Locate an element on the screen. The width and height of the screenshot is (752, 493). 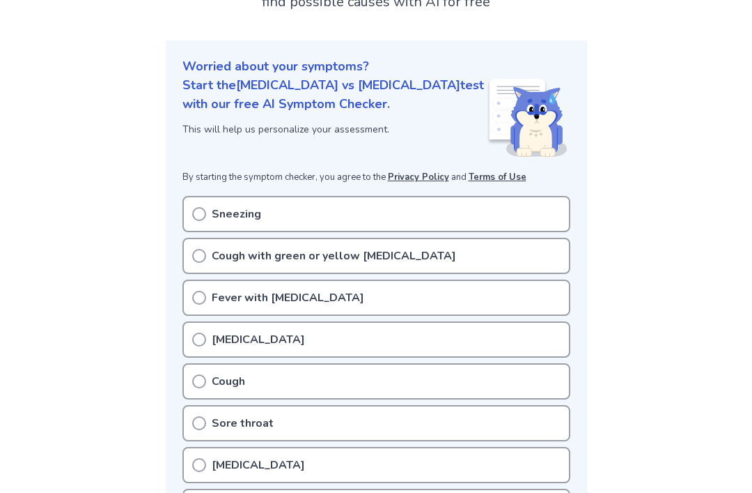
p: Cough is located at coordinates (228, 381).